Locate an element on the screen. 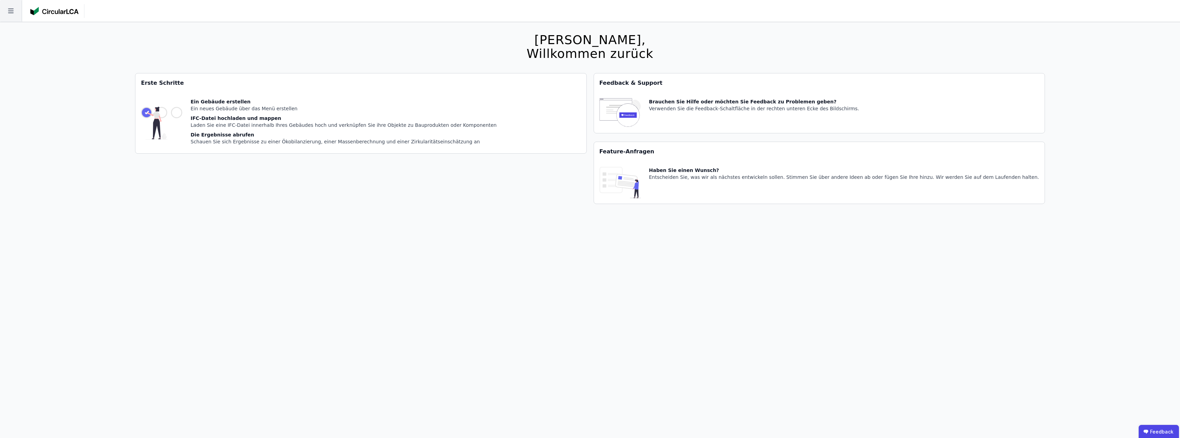 The image size is (1180, 438). img: Concular is located at coordinates (54, 11).